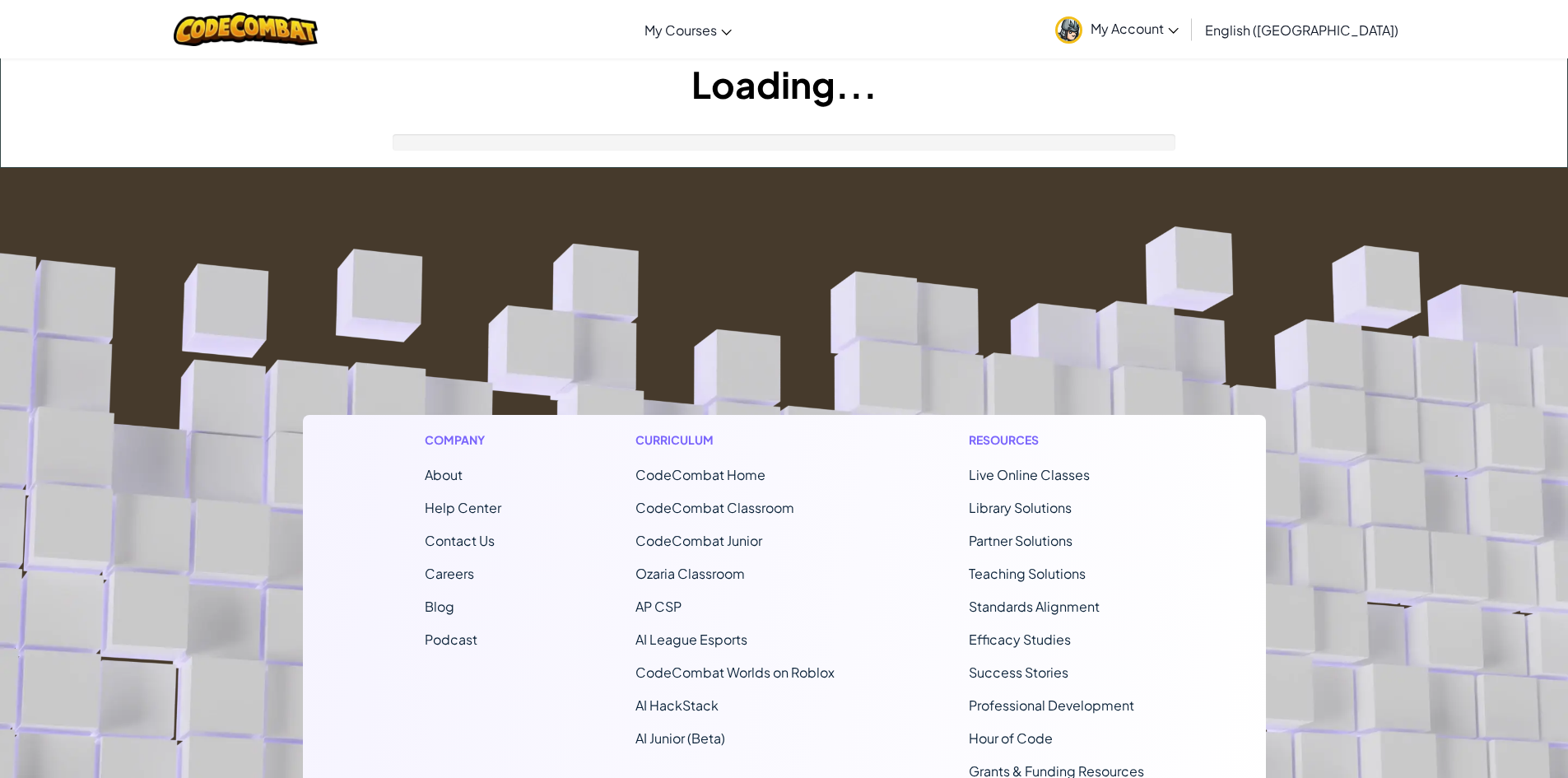 The image size is (1568, 778). I want to click on a: Success Stories, so click(1018, 672).